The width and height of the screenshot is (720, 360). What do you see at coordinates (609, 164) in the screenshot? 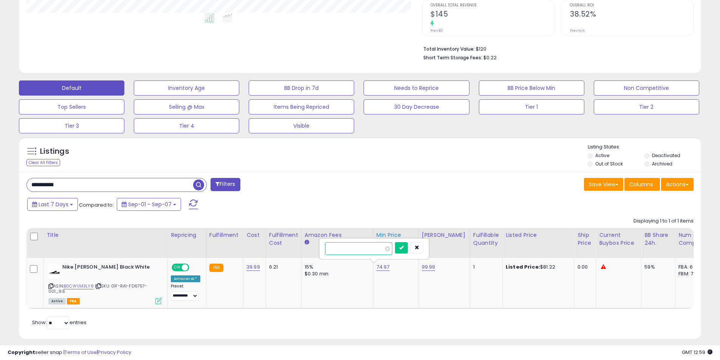
I see `label: Out of Stock` at bounding box center [609, 164].